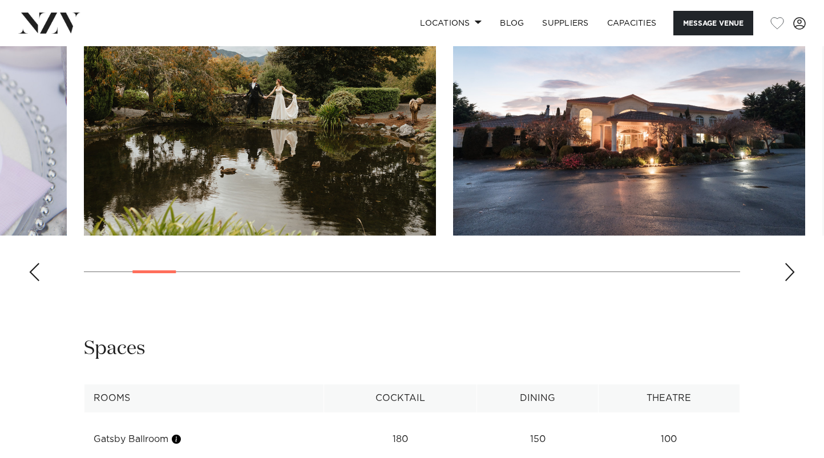 The height and width of the screenshot is (458, 824). What do you see at coordinates (451, 23) in the screenshot?
I see `a: Locations` at bounding box center [451, 23].